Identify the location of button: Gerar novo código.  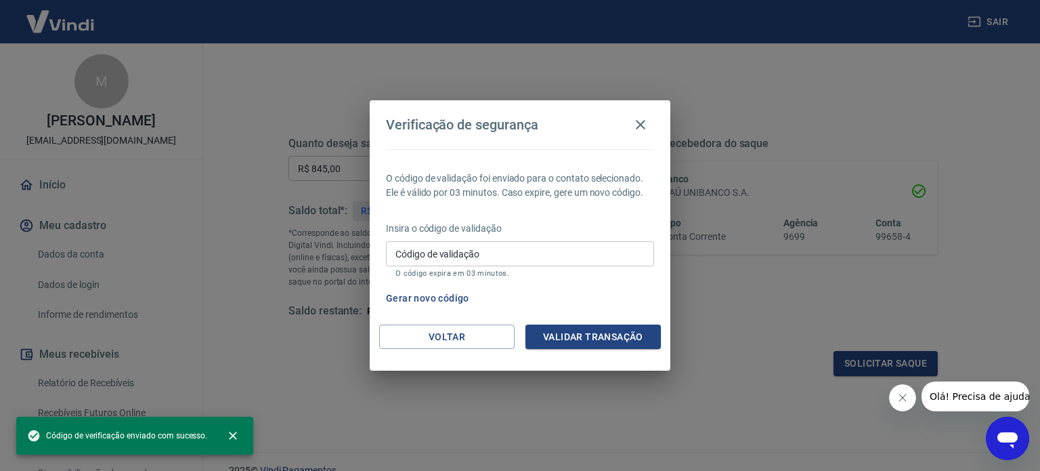
(427, 298).